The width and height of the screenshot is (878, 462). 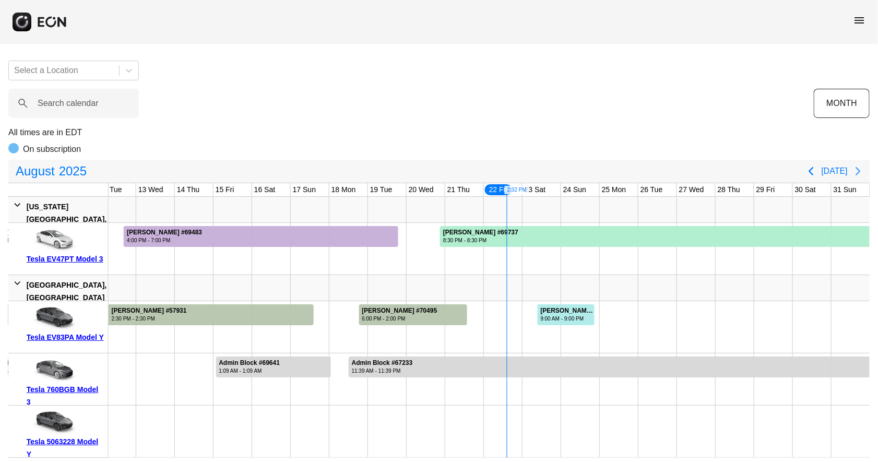 I want to click on div: Tesla 760BGB Model 3, so click(x=65, y=395).